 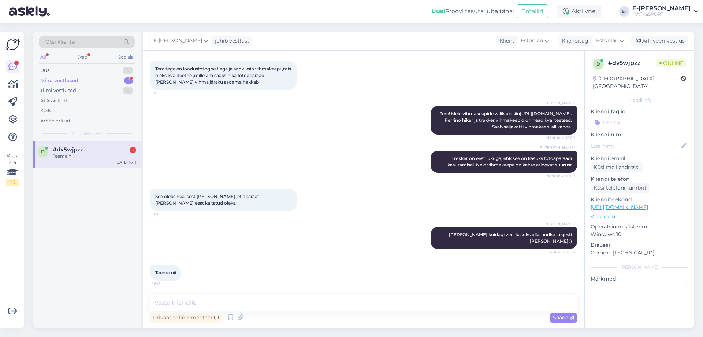 What do you see at coordinates (231, 41) in the screenshot?
I see `div: juhib vestlust` at bounding box center [231, 41].